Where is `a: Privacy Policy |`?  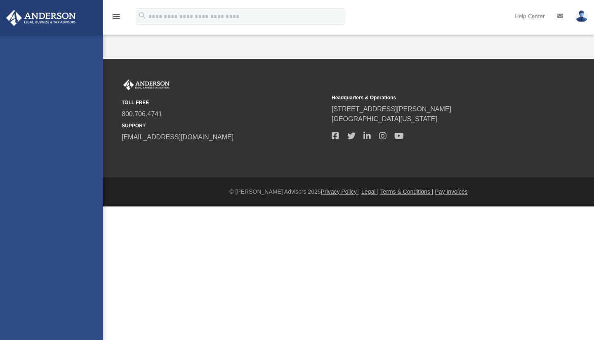
a: Privacy Policy | is located at coordinates (340, 192).